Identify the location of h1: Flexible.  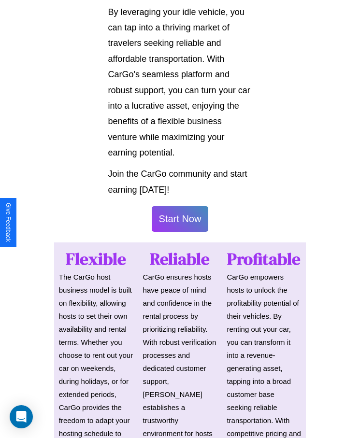
(96, 259).